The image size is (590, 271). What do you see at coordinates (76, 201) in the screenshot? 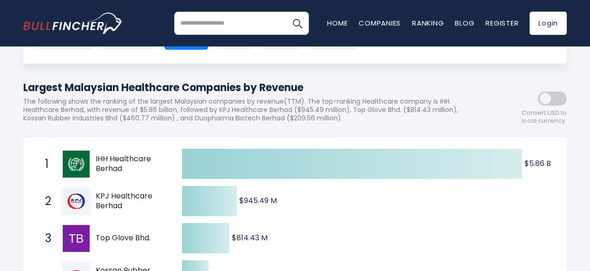
I see `img: KPJ Healthcare Berhad` at bounding box center [76, 201].